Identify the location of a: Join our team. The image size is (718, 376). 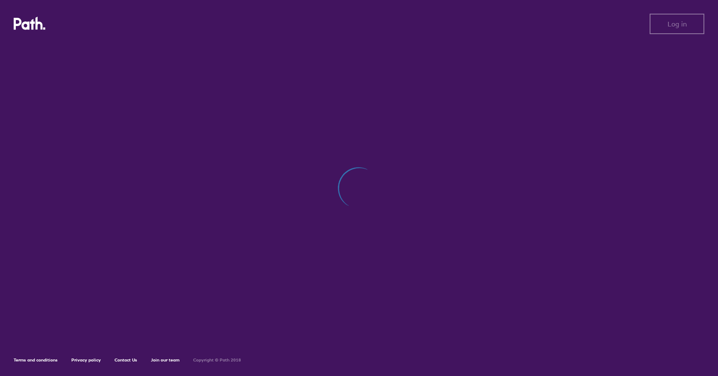
(165, 360).